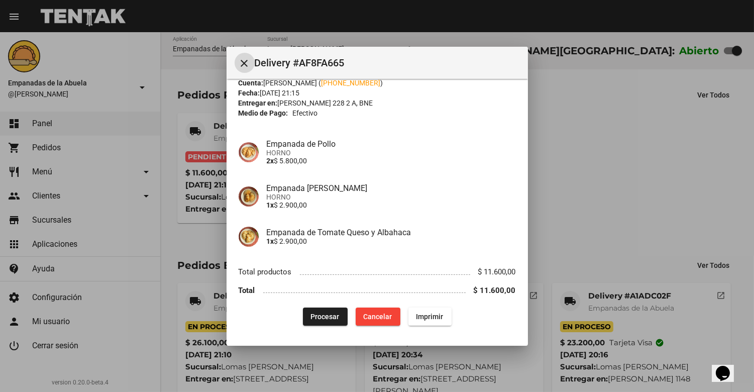 Image resolution: width=754 pixels, height=392 pixels. Describe the element at coordinates (258, 103) in the screenshot. I see `strong: Entregar en:` at that location.